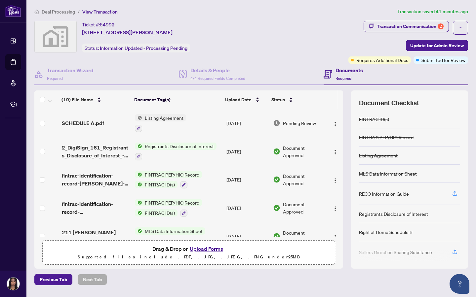  Describe the element at coordinates (238, 100) in the screenshot. I see `span: Upload Date` at that location.